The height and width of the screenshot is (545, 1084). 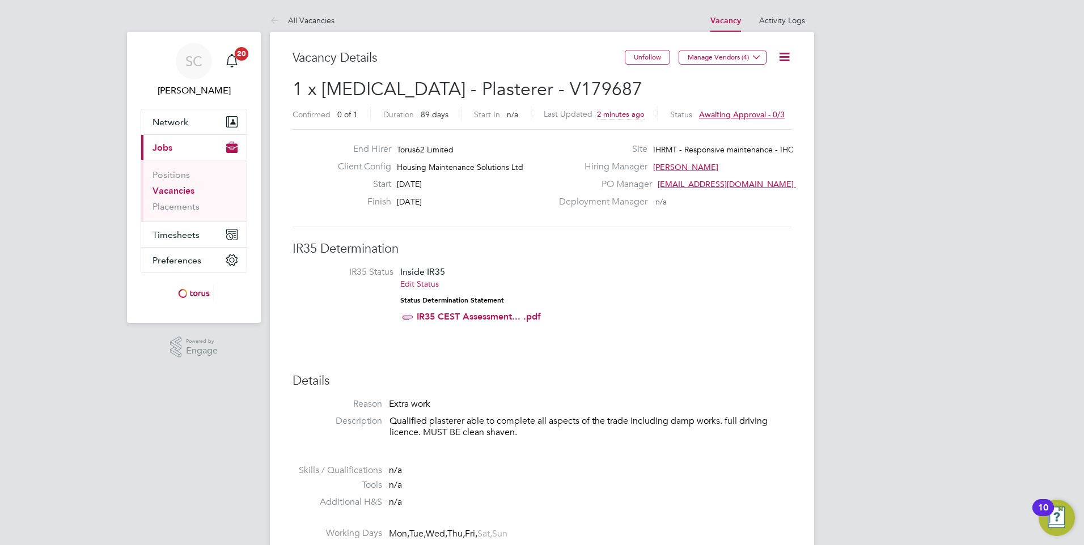 What do you see at coordinates (452, 300) in the screenshot?
I see `strong: Status Determination Statement` at bounding box center [452, 300].